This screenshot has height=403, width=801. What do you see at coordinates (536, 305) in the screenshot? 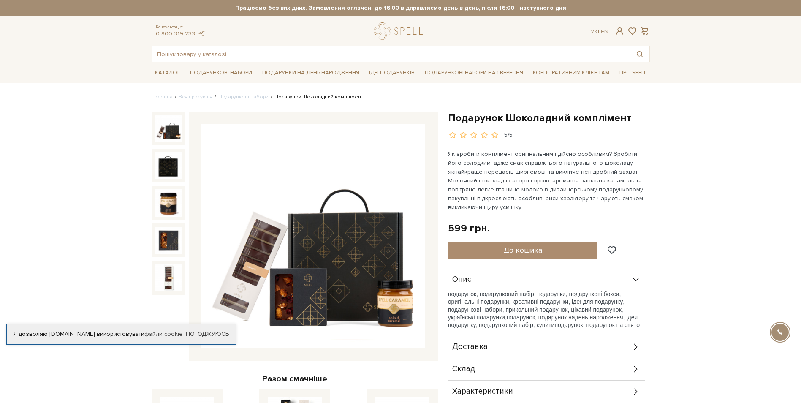
I see `span: подарунок, подарунковий набір, подарунки, подарункові бокси, оригінальні подарунки, креативні под...` at bounding box center [536, 305].